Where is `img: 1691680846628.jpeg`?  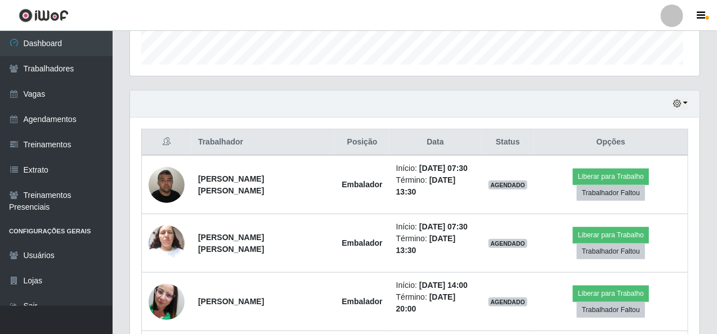 img: 1691680846628.jpeg is located at coordinates (167, 302).